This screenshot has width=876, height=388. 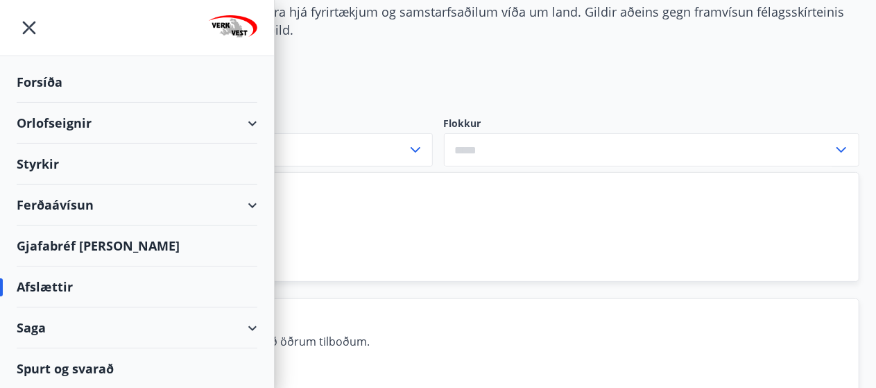 What do you see at coordinates (652, 123) in the screenshot?
I see `label: Flokkur` at bounding box center [652, 123].